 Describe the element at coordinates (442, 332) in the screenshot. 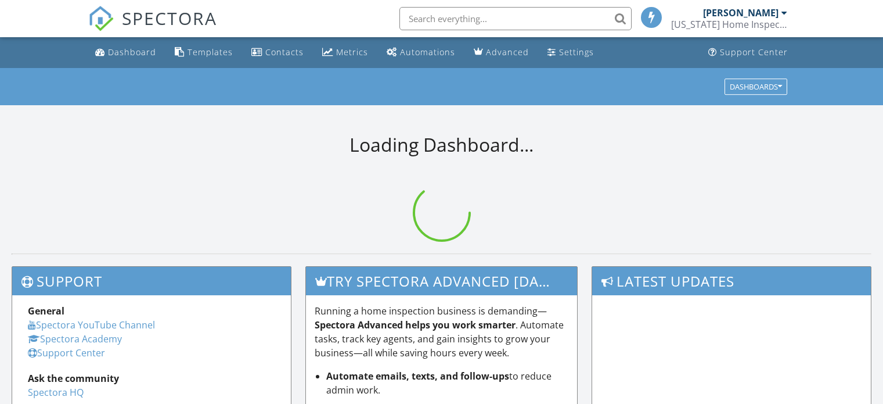

I see `p: Running a home inspection business is demanding— . Automate tasks, track key agents, and gain ins...` at that location.